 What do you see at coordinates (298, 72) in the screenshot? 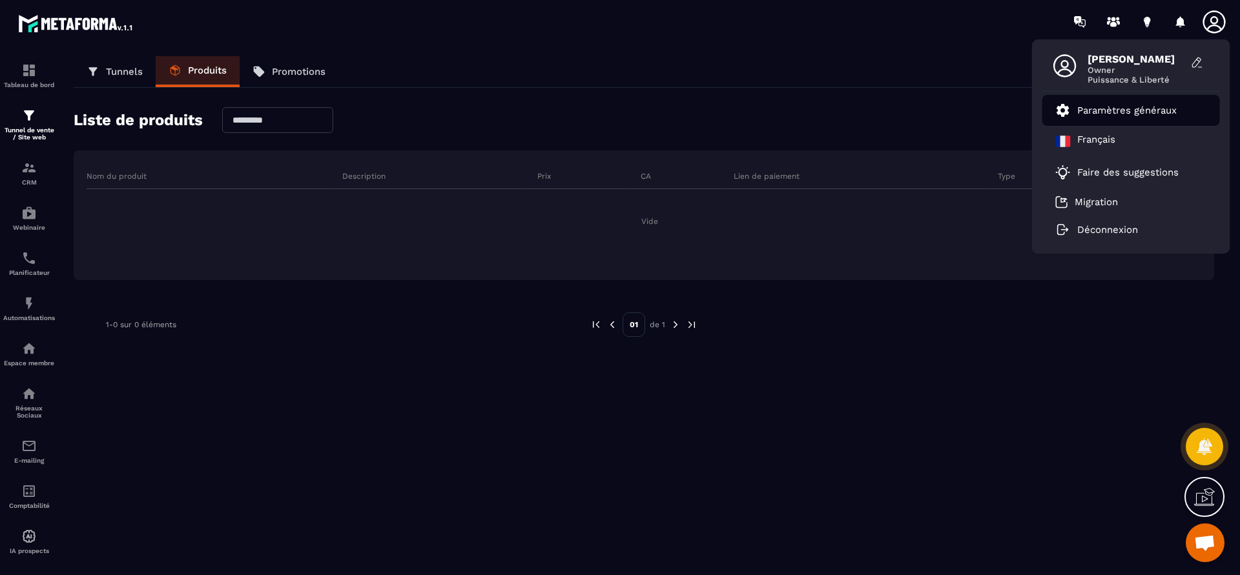
I see `p: Promotions` at bounding box center [298, 72].